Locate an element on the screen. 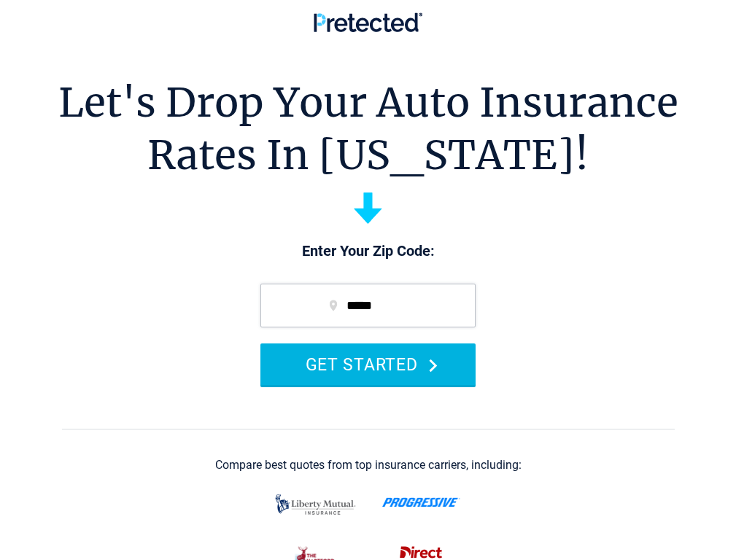  img: Pretected Logo is located at coordinates (368, 22).